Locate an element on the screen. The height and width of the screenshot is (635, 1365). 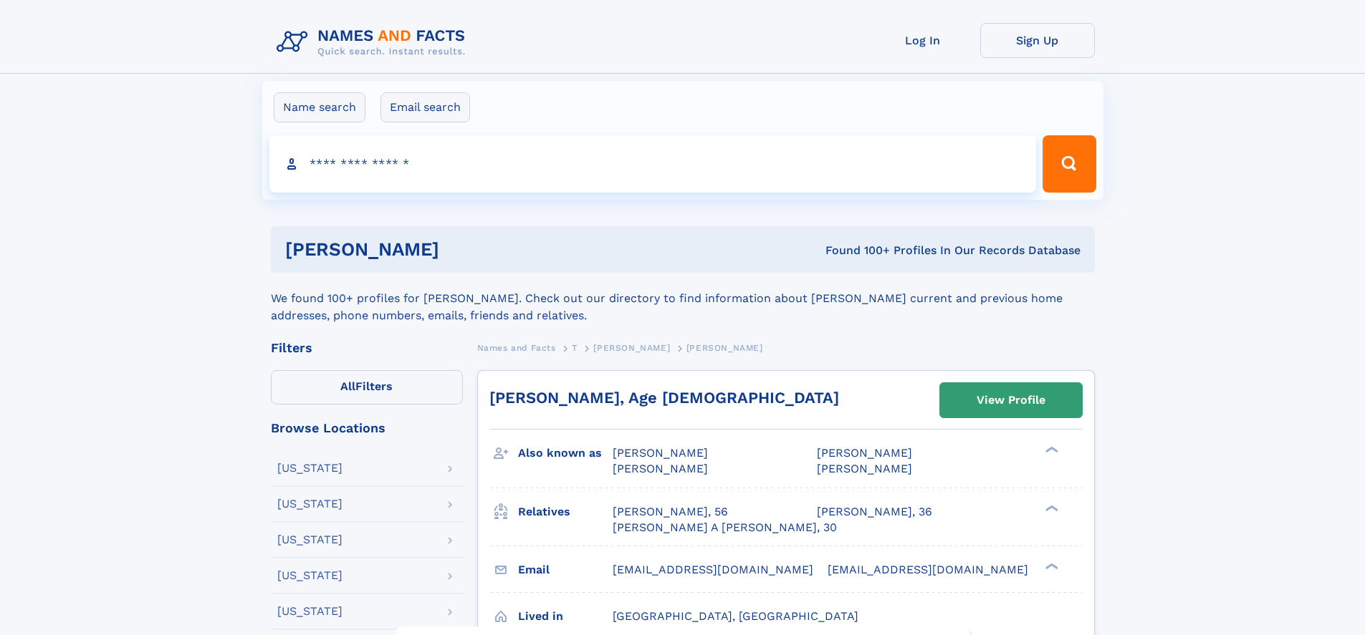
label: Filters is located at coordinates (367, 388).